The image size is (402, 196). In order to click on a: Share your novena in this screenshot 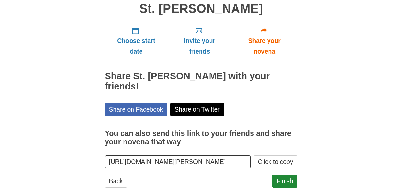, I will do `click(264, 41)`.